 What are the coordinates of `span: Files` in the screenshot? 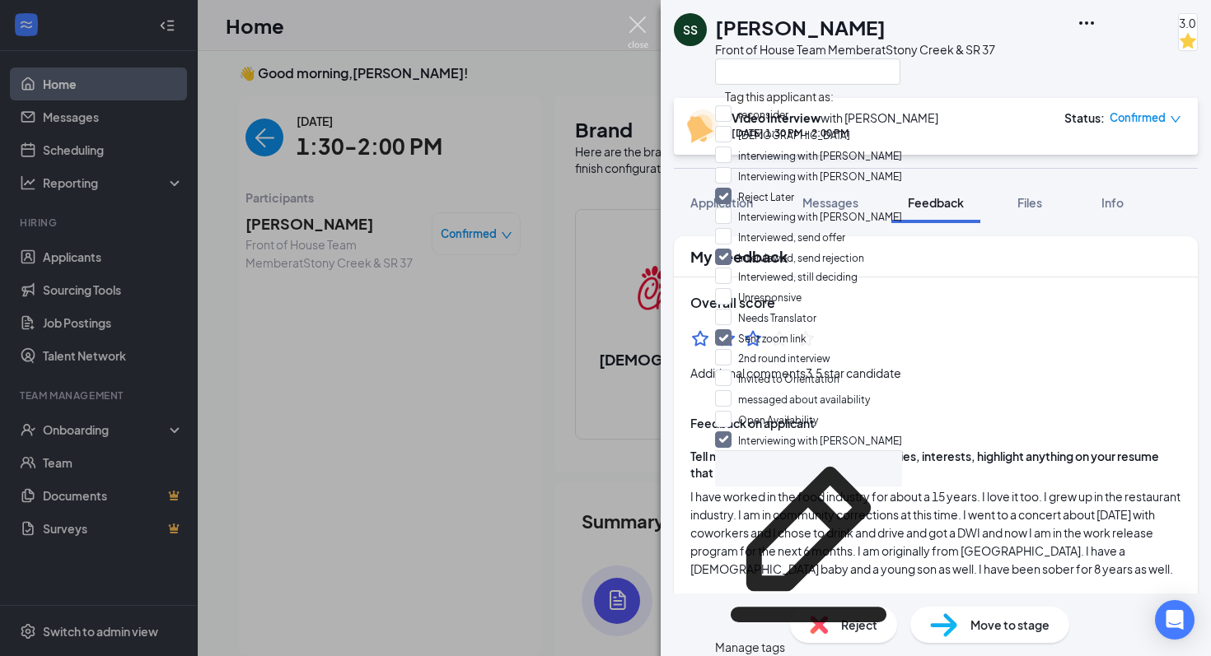 It's located at (1029, 203).